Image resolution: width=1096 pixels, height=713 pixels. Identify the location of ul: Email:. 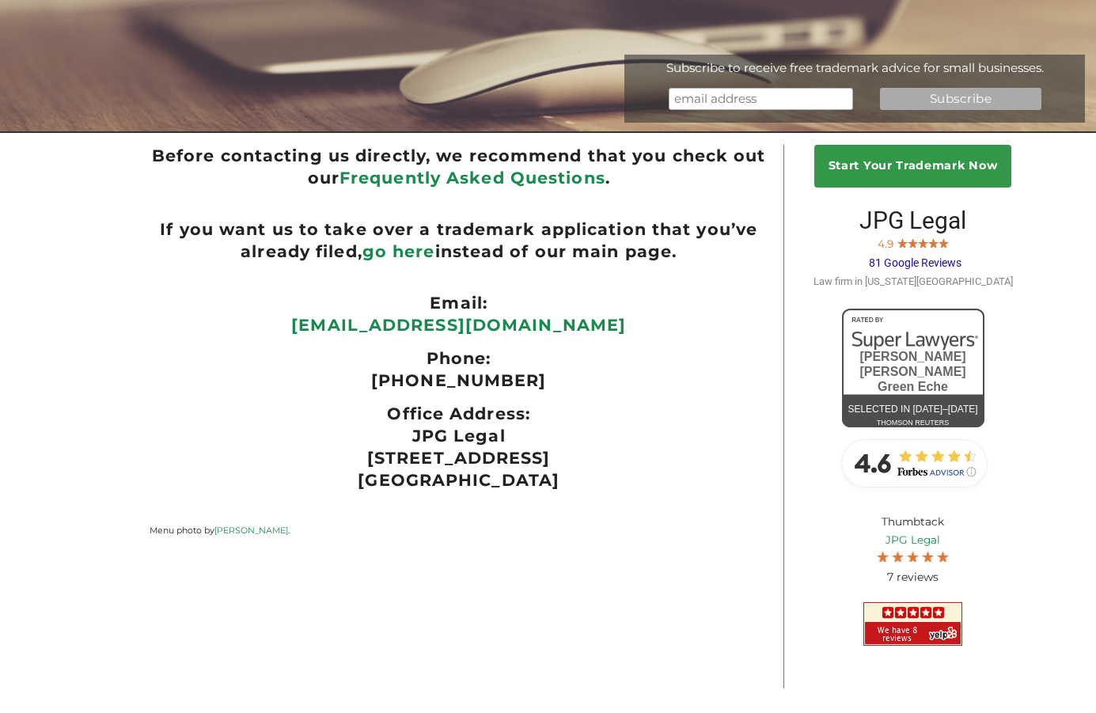
(458, 303).